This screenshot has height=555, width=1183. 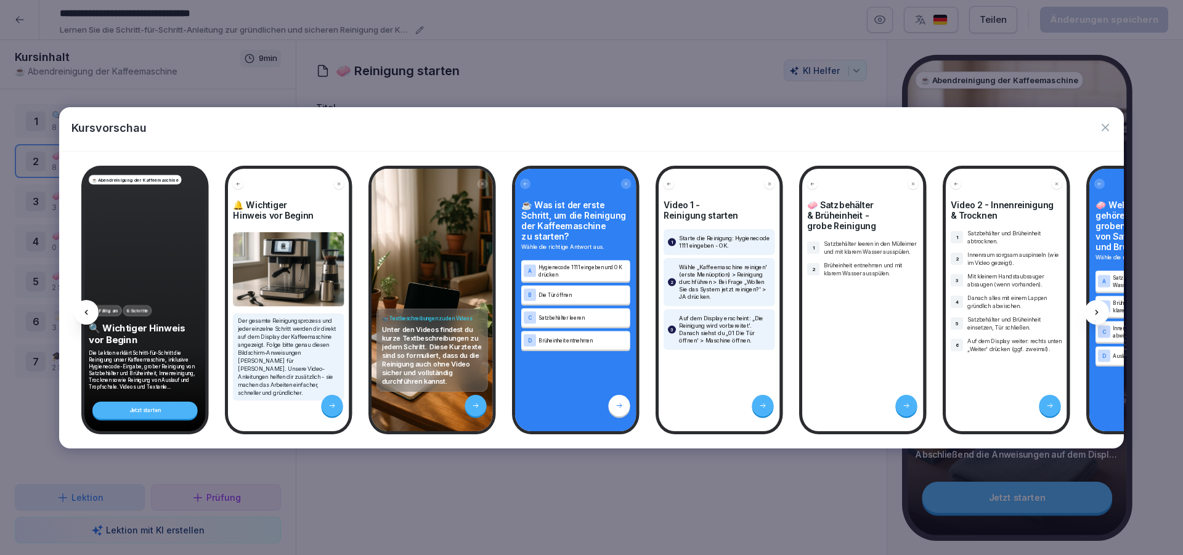 I want to click on p: 8 Schritte, so click(x=137, y=311).